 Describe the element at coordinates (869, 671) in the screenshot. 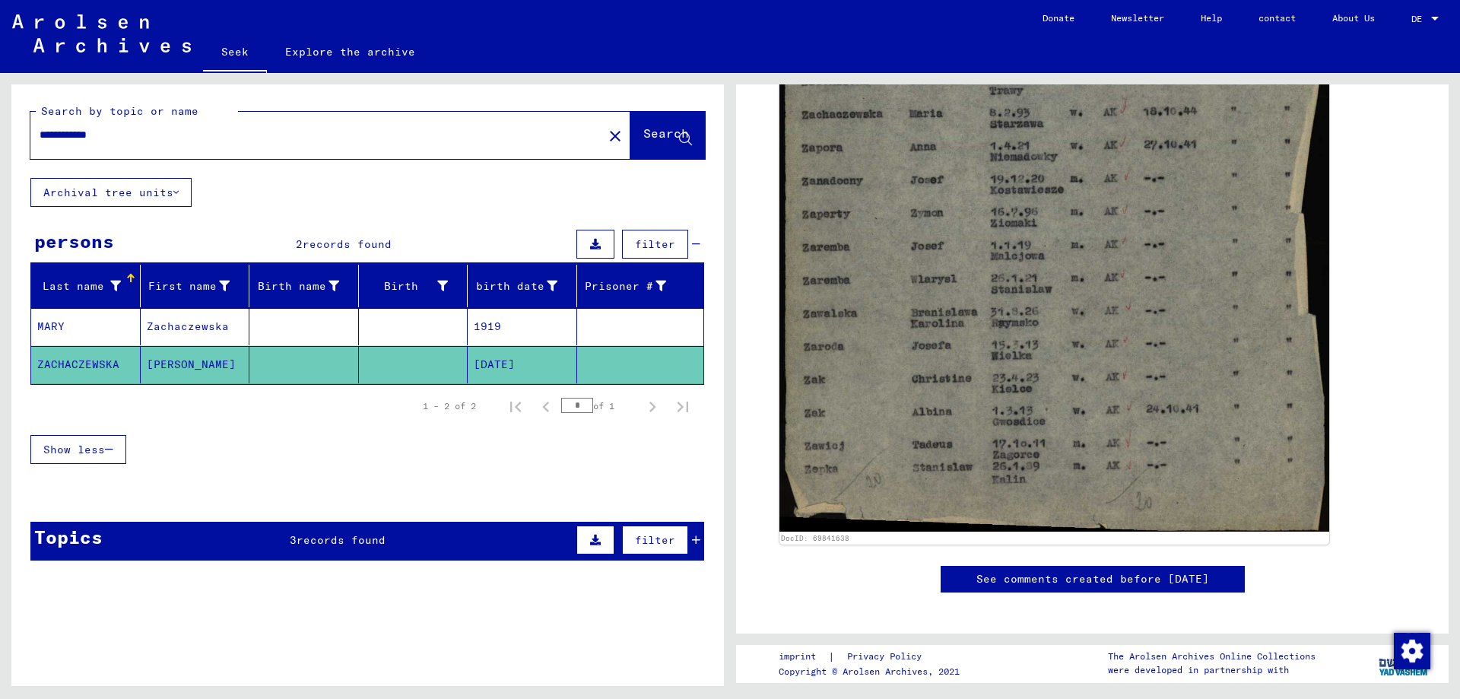

I see `font: Copyright © Arolsen Archives, 2021` at that location.